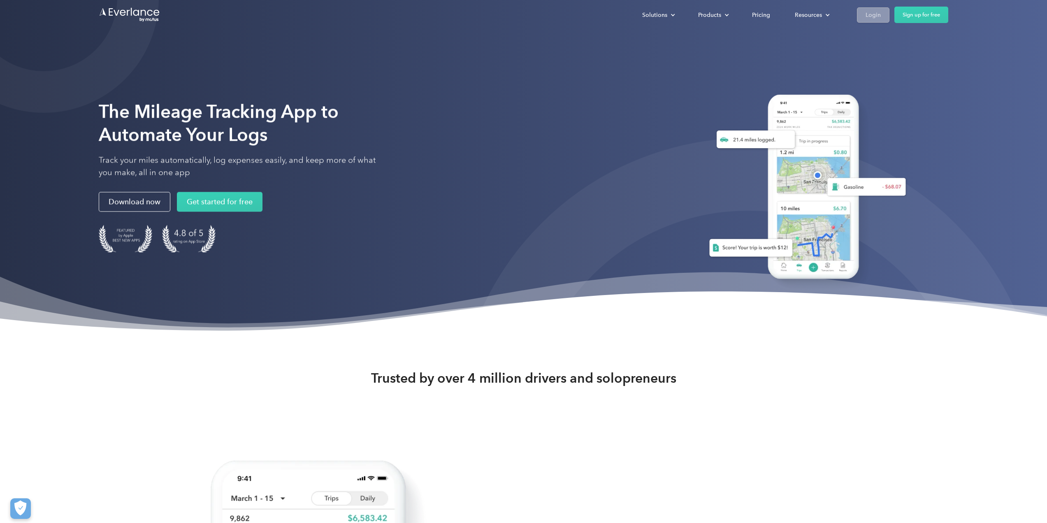  I want to click on a: Go to homepage, so click(130, 15).